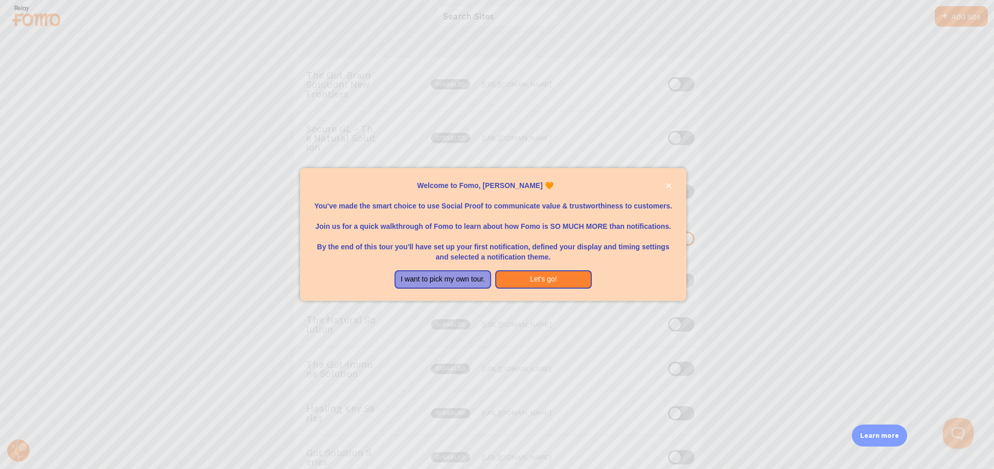 The image size is (994, 469). Describe the element at coordinates (544, 280) in the screenshot. I see `button: Let's go!` at that location.